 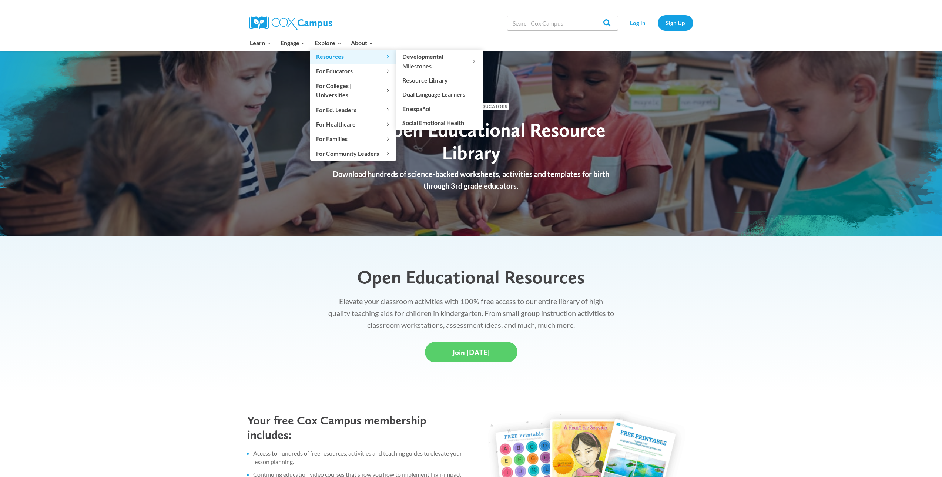 What do you see at coordinates (337, 427) in the screenshot?
I see `span: Your free Cox Campus membership includes:` at bounding box center [337, 427].